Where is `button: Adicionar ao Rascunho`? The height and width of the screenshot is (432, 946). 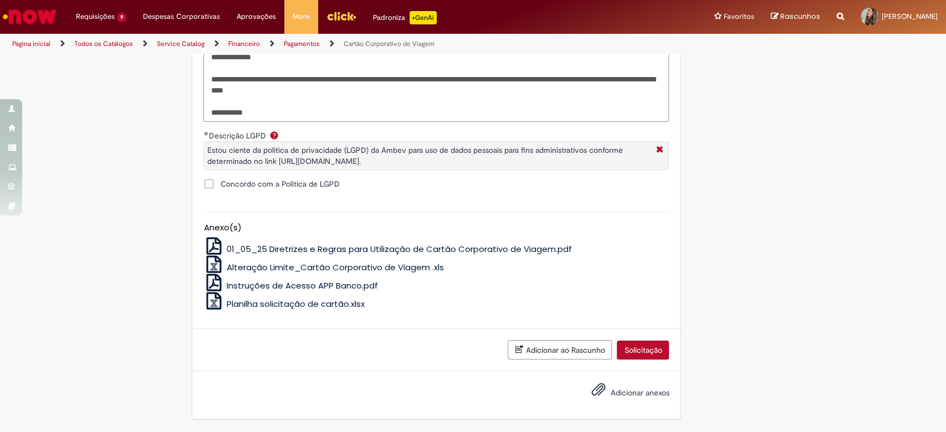 button: Adicionar ao Rascunho is located at coordinates (560, 350).